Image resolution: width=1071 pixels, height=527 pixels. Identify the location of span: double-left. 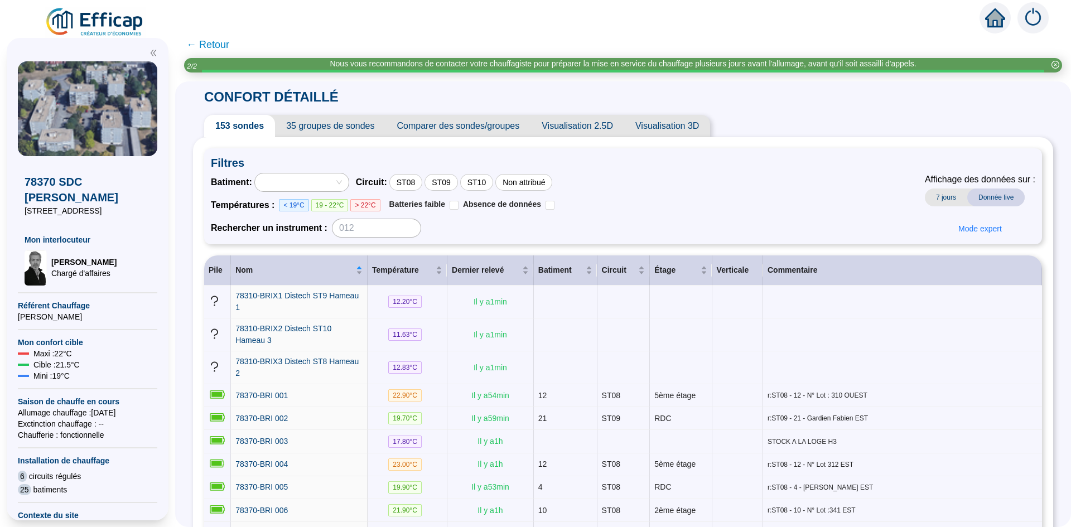
(153, 53).